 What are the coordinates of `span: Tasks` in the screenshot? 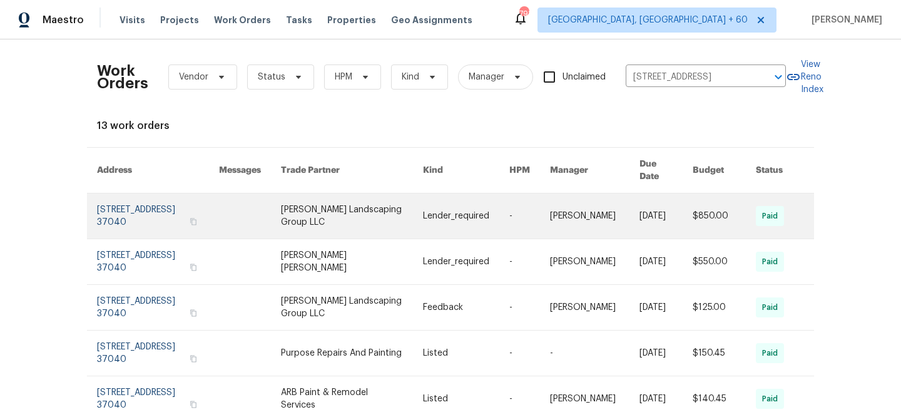 It's located at (299, 20).